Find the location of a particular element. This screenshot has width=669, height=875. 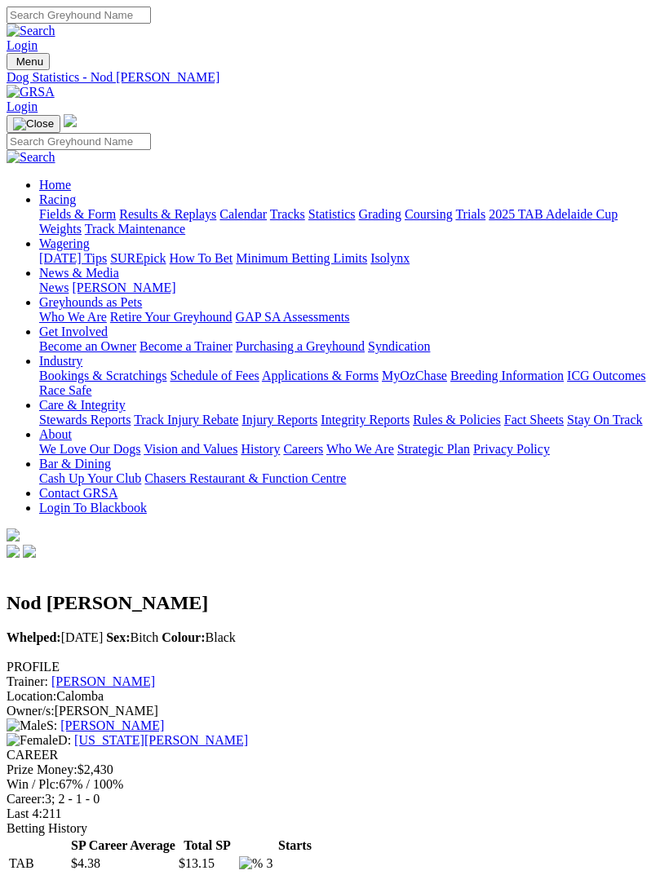

a: Purchasing a Greyhound is located at coordinates (300, 346).